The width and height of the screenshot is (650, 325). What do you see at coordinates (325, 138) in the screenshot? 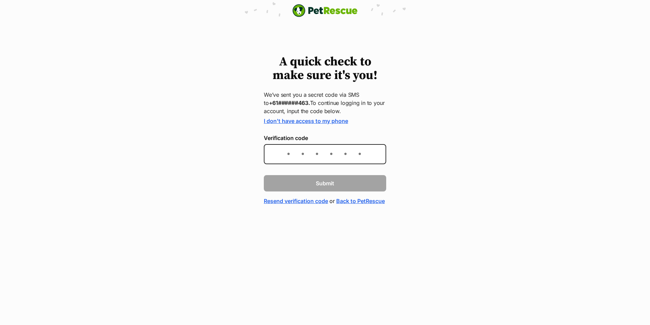
I see `label: Verification code` at bounding box center [325, 138].